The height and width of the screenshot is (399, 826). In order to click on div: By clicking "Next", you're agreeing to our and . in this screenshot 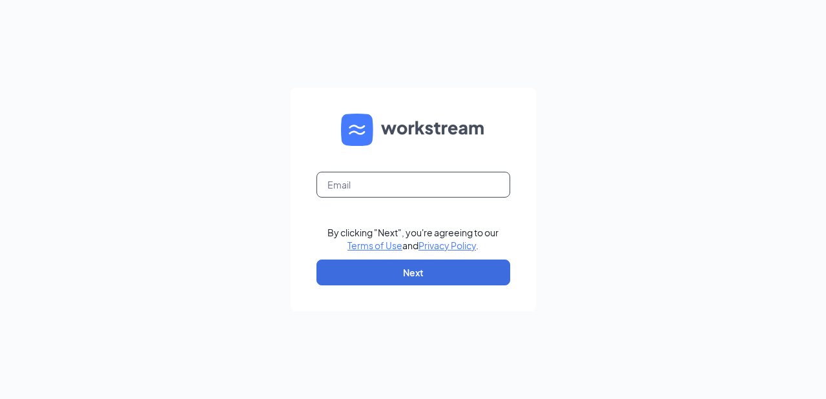, I will do `click(413, 239)`.